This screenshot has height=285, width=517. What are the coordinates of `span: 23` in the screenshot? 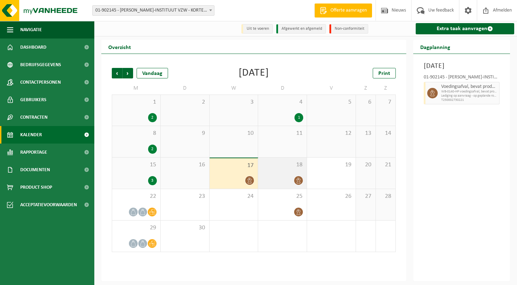 It's located at (185, 196).